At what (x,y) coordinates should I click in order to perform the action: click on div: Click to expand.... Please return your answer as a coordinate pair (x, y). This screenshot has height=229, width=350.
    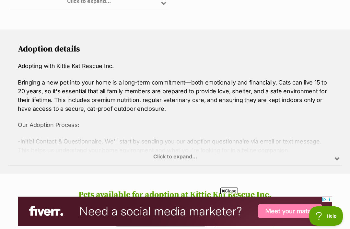
    Looking at the image, I should click on (175, 140).